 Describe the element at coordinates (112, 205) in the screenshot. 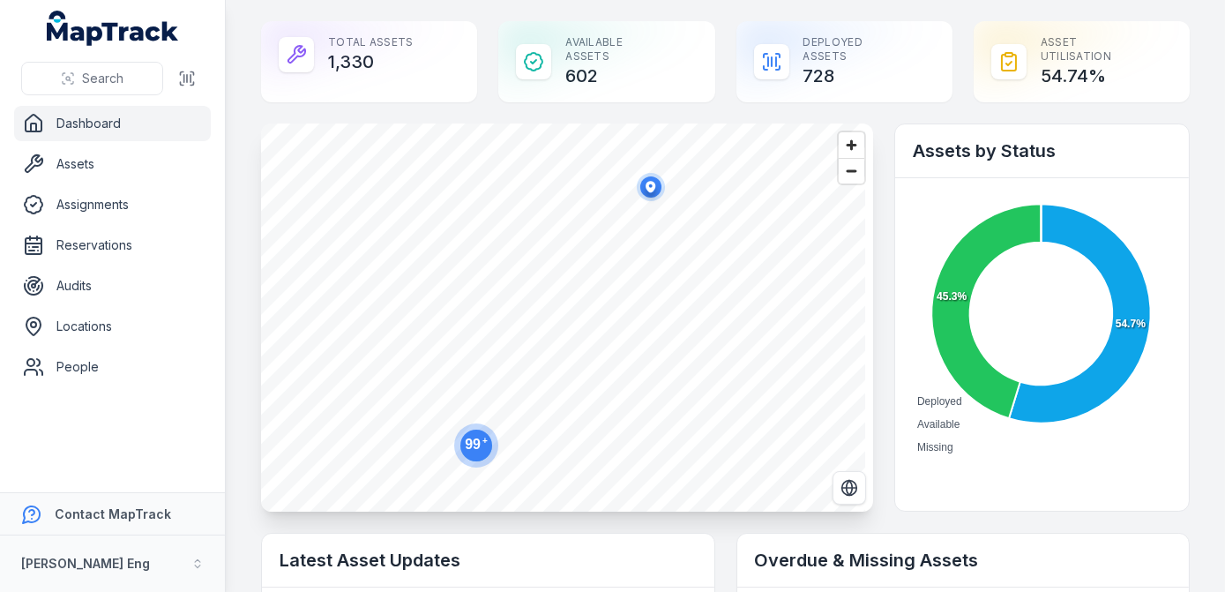

I see `a: Assignments` at that location.